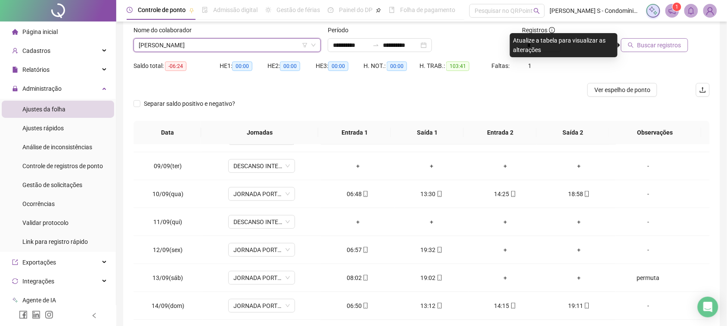  Describe the element at coordinates (354, 133) in the screenshot. I see `th: Entrada 1` at that location.